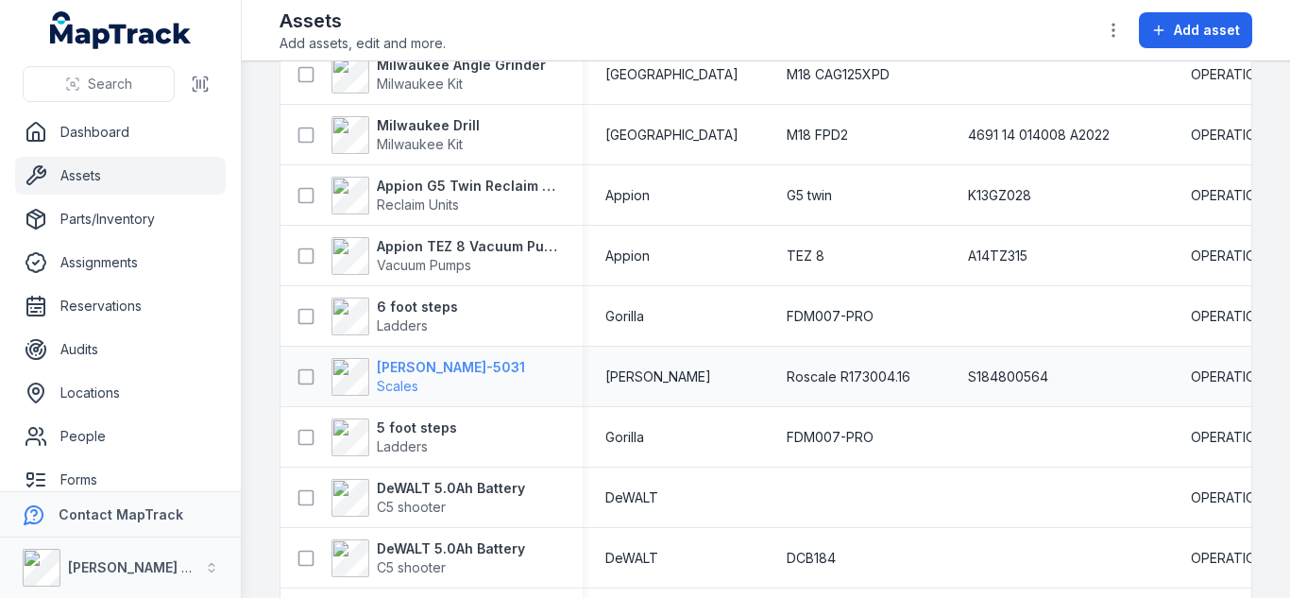  Describe the element at coordinates (468, 186) in the screenshot. I see `strong: Appion G5 Twin Reclaim Unit` at that location.